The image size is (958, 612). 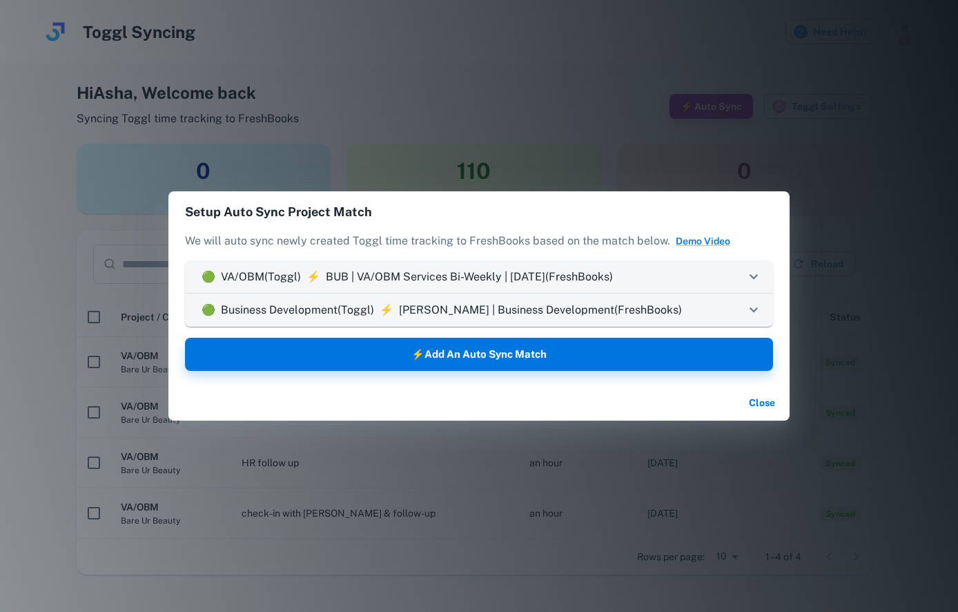 What do you see at coordinates (703, 241) in the screenshot?
I see `a: Demo Video` at bounding box center [703, 241].